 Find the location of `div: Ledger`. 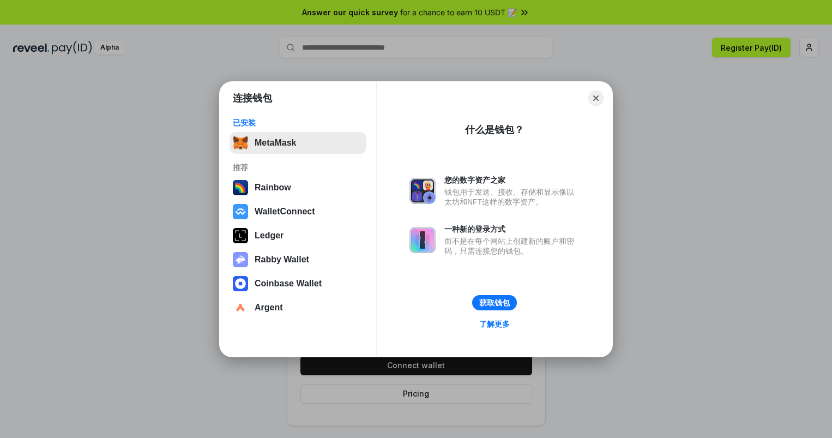

div: Ledger is located at coordinates (269, 236).